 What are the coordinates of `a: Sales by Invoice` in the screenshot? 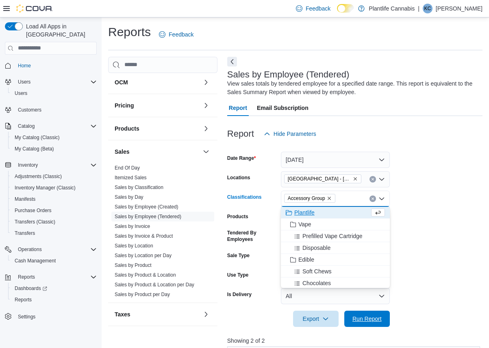 It's located at (132, 227).